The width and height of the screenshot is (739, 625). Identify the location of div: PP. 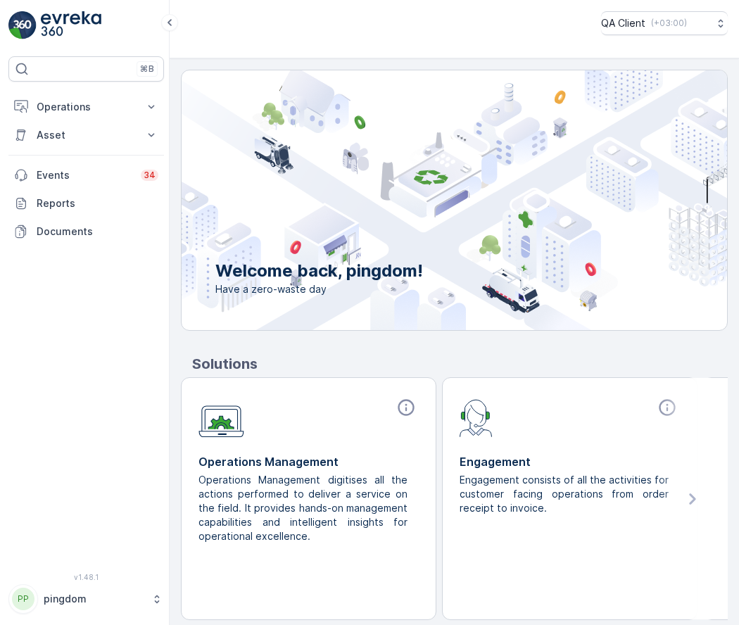
(23, 599).